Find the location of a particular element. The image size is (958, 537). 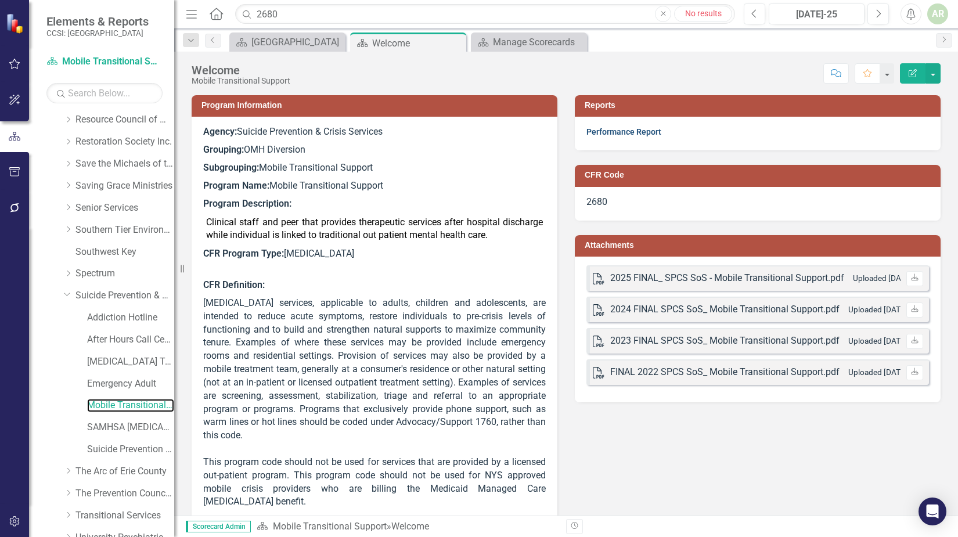

div: No results is located at coordinates (703, 13).